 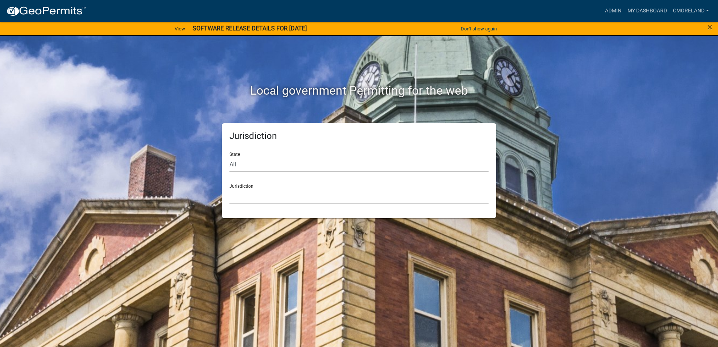 What do you see at coordinates (180, 29) in the screenshot?
I see `a: View` at bounding box center [180, 29].